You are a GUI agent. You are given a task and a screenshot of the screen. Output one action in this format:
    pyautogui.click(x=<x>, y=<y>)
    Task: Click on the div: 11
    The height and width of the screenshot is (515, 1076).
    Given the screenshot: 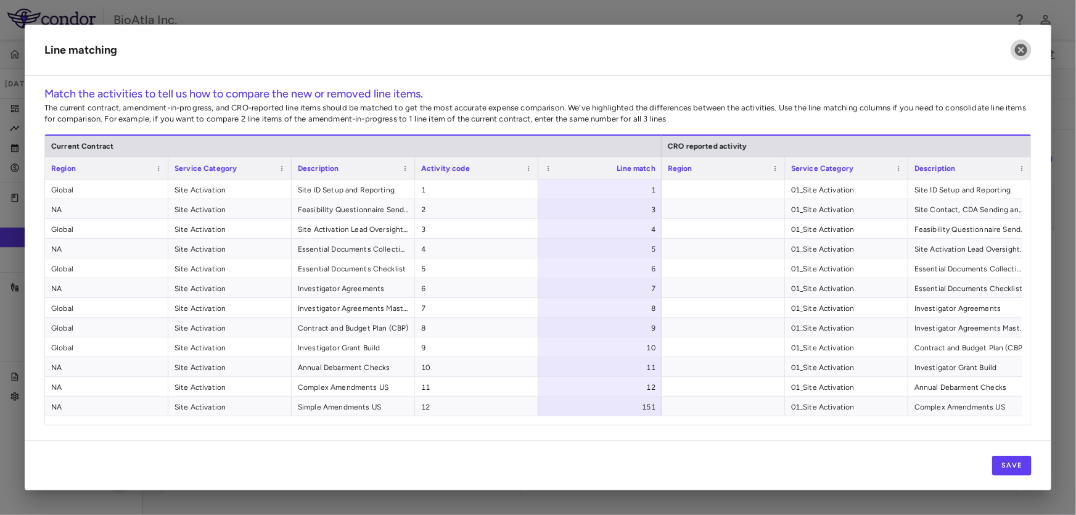 What is the action you would take?
    pyautogui.click(x=602, y=367)
    